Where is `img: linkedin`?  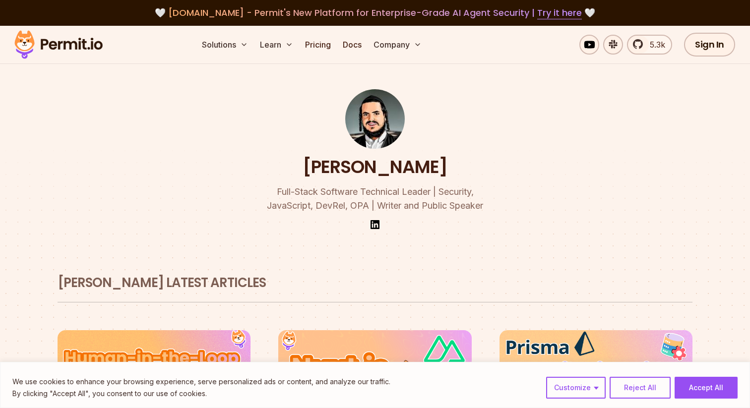 img: linkedin is located at coordinates (375, 225).